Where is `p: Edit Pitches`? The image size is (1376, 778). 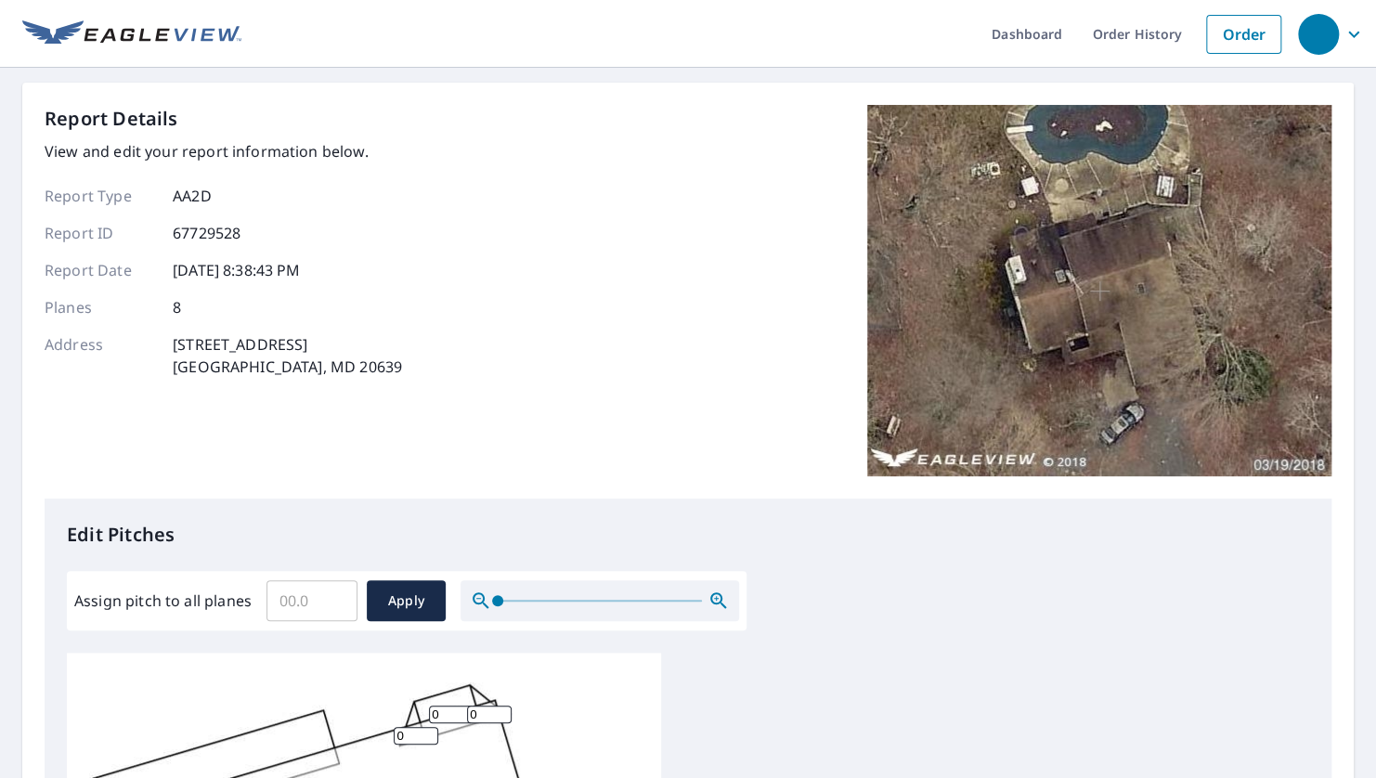
p: Edit Pitches is located at coordinates (688, 535).